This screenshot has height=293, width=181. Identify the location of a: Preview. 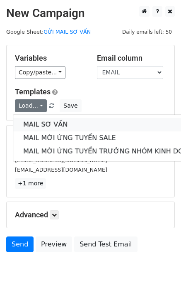
(54, 244).